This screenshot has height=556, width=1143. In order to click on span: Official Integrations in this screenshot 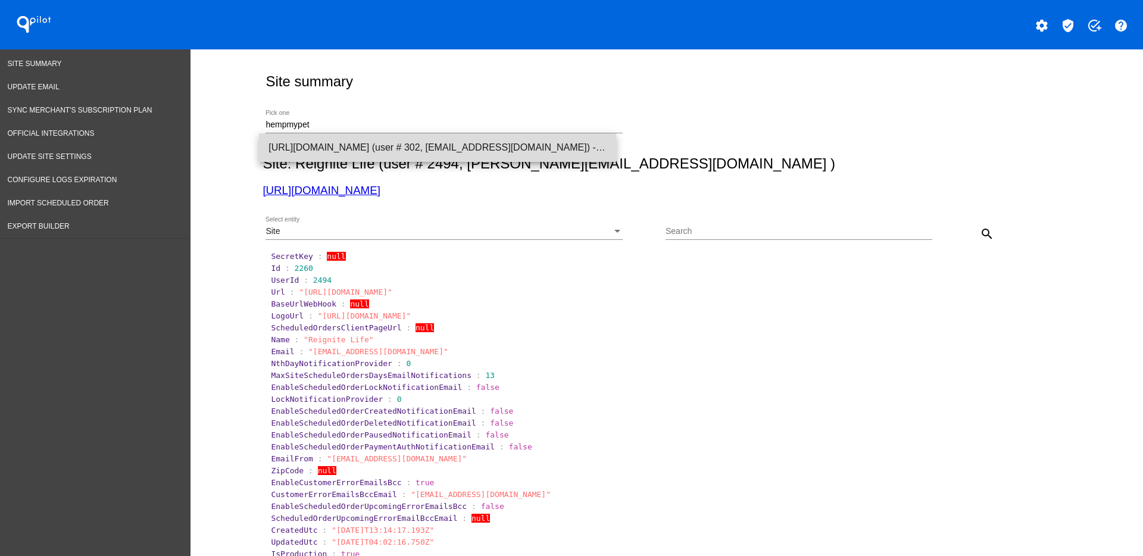, I will do `click(51, 133)`.